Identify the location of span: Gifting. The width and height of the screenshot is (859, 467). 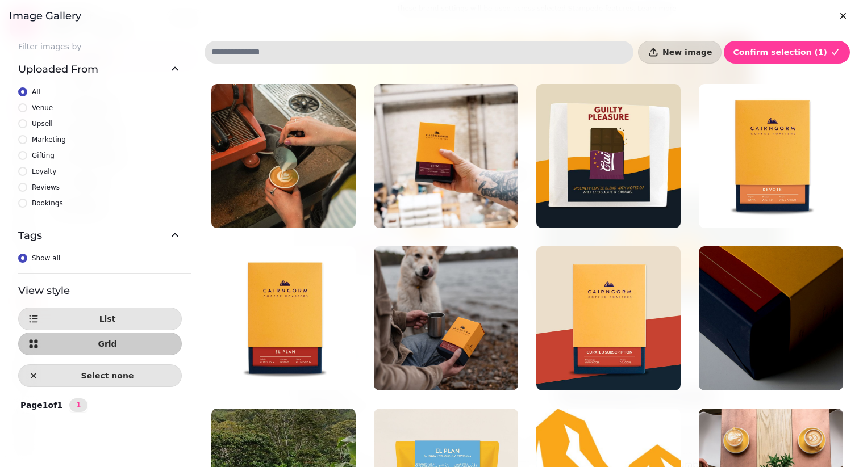
(43, 156).